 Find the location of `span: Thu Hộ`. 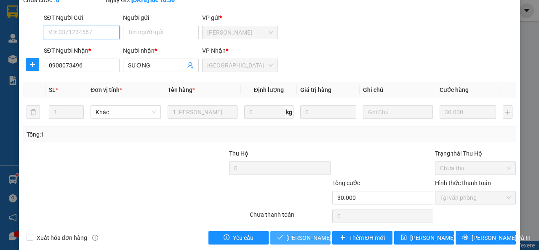

span: Thu Hộ is located at coordinates (239, 153).